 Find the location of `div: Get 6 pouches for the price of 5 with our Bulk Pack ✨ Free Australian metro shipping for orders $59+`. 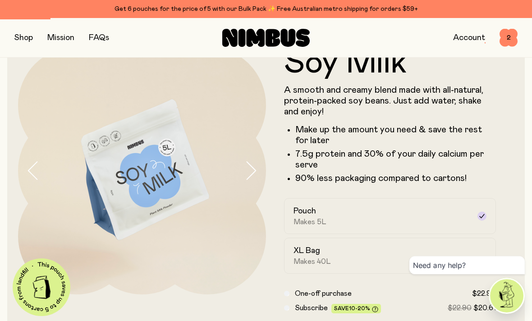

div: Get 6 pouches for the price of 5 with our Bulk Pack ✨ Free Australian metro shipping for orders $59+ is located at coordinates (266, 9).